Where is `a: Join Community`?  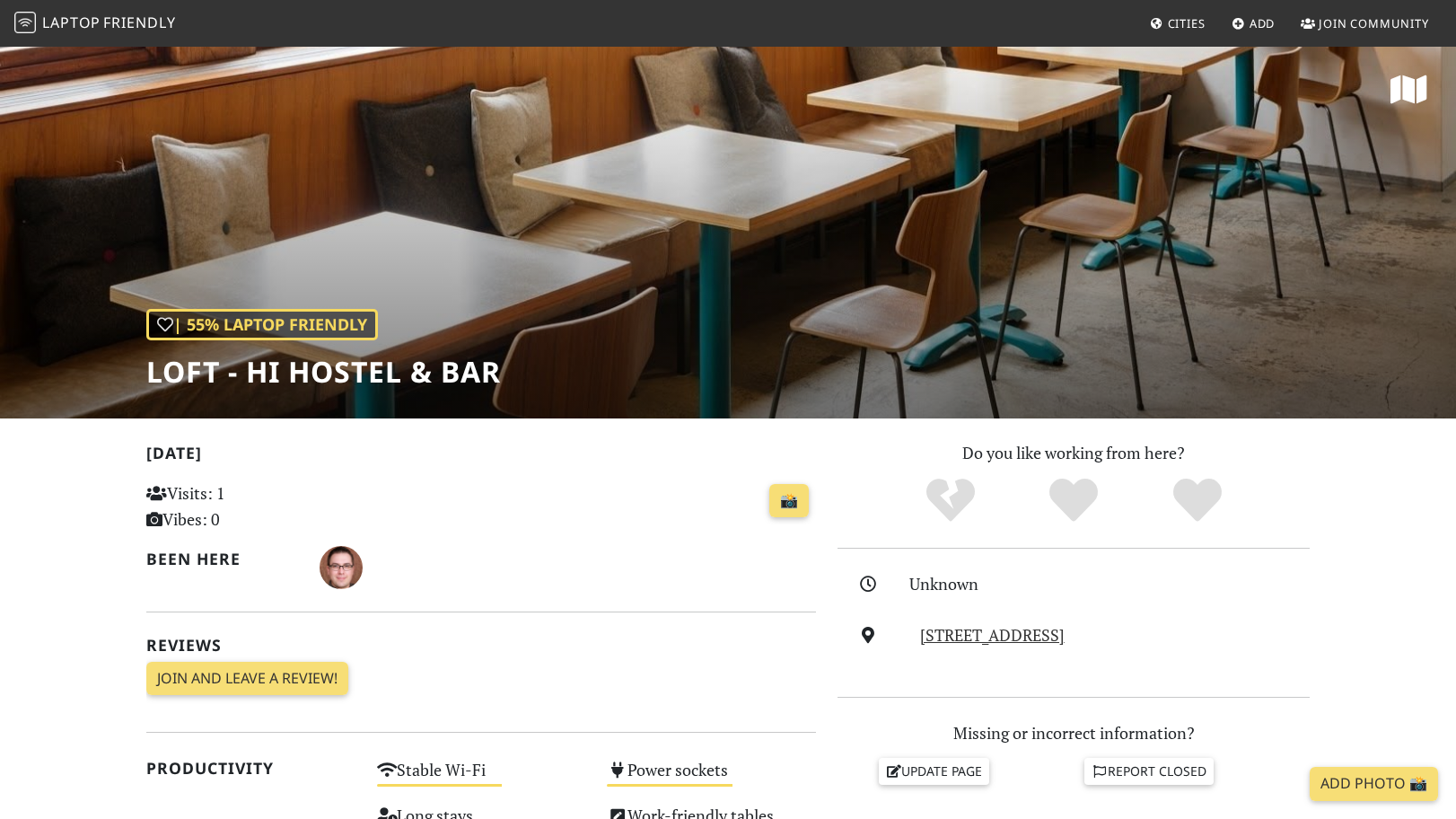
a: Join Community is located at coordinates (1365, 24).